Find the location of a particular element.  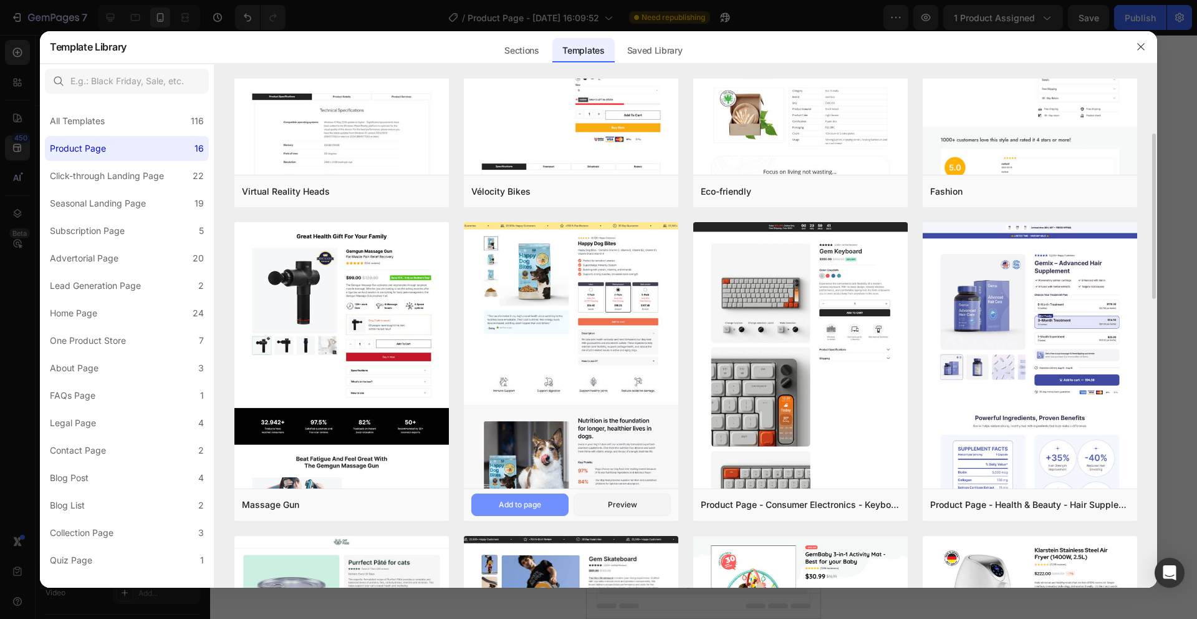

div: Click-through Landing Page is located at coordinates (107, 176).